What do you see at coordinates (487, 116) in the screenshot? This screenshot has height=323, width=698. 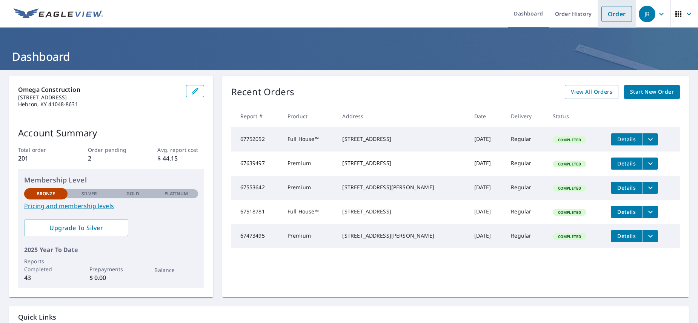 I see `th: Date` at bounding box center [487, 116].